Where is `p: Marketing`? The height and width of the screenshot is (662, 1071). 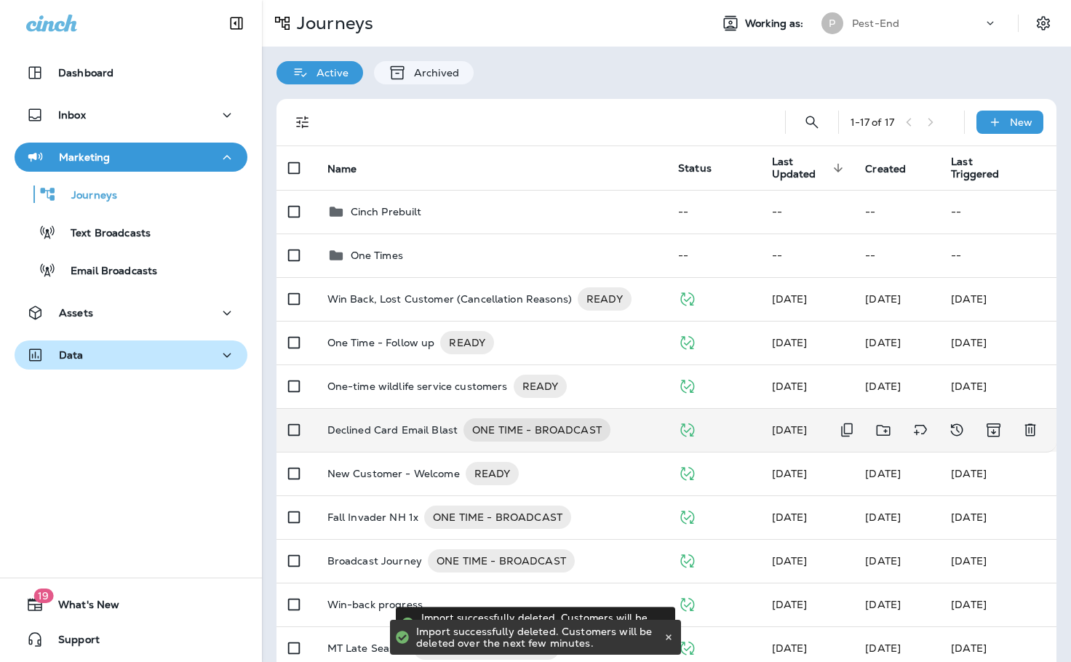 p: Marketing is located at coordinates (84, 157).